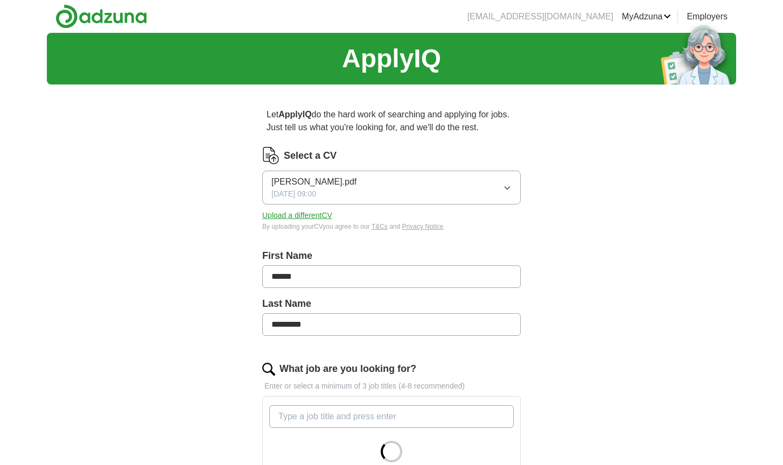 The image size is (783, 465). Describe the element at coordinates (271, 156) in the screenshot. I see `img: CV Icon` at that location.